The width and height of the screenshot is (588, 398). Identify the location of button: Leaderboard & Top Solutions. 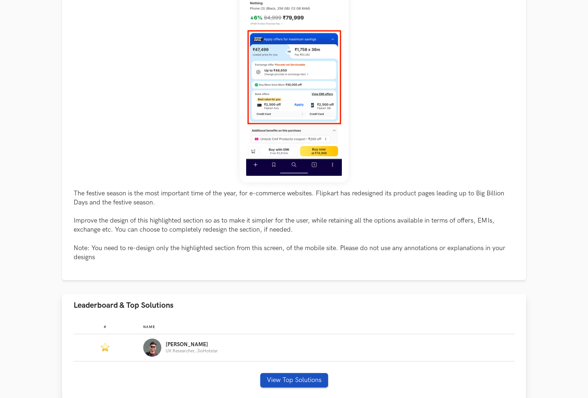
(294, 305).